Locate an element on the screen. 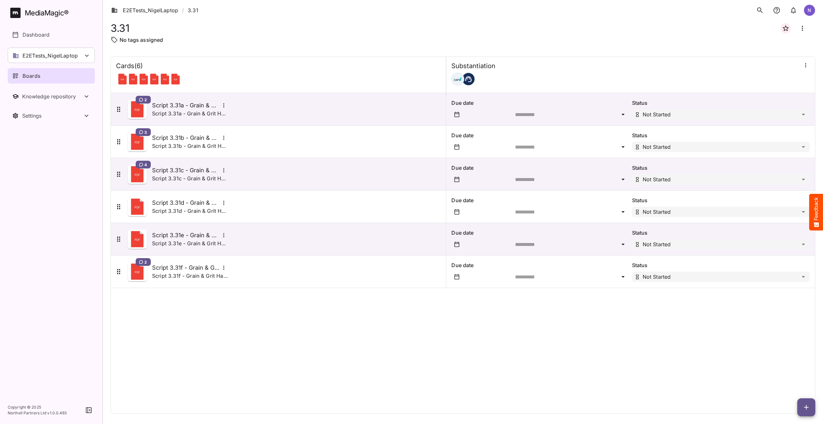 The image size is (823, 424). button: Board more options is located at coordinates (802, 28).